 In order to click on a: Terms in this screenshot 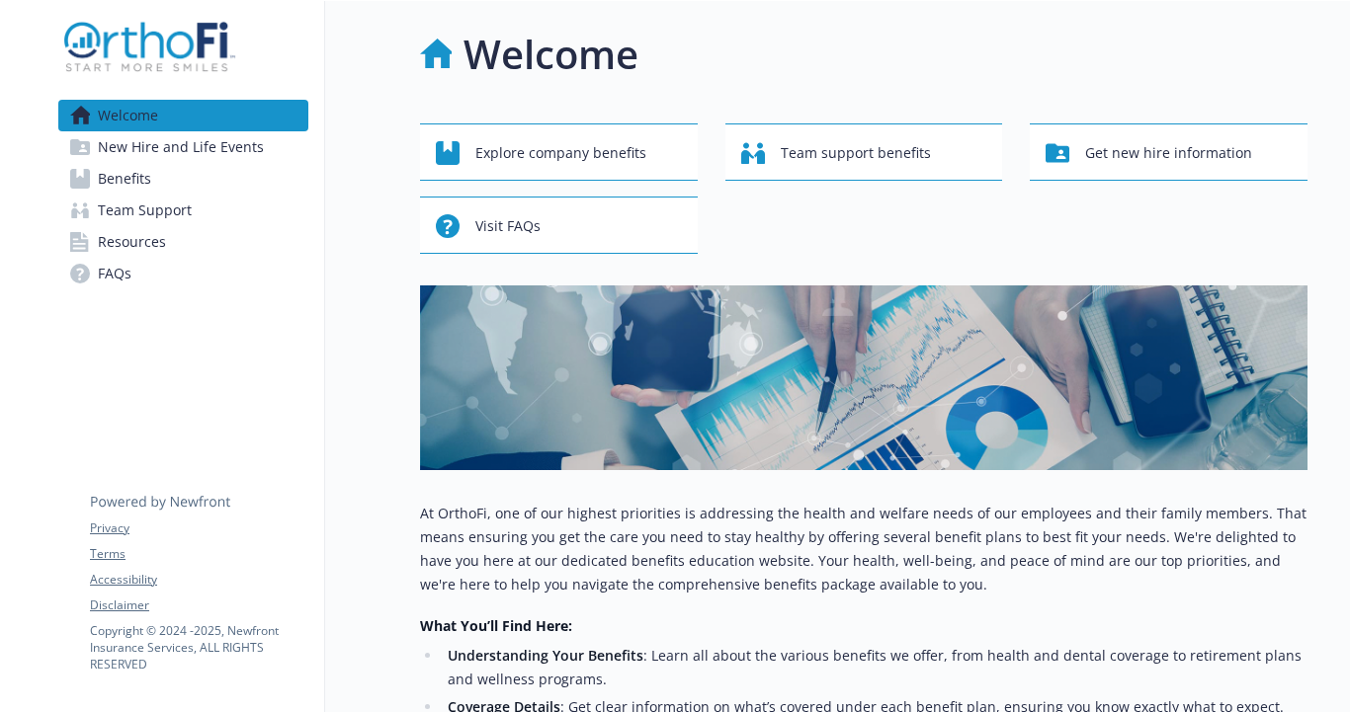, I will do `click(199, 554)`.